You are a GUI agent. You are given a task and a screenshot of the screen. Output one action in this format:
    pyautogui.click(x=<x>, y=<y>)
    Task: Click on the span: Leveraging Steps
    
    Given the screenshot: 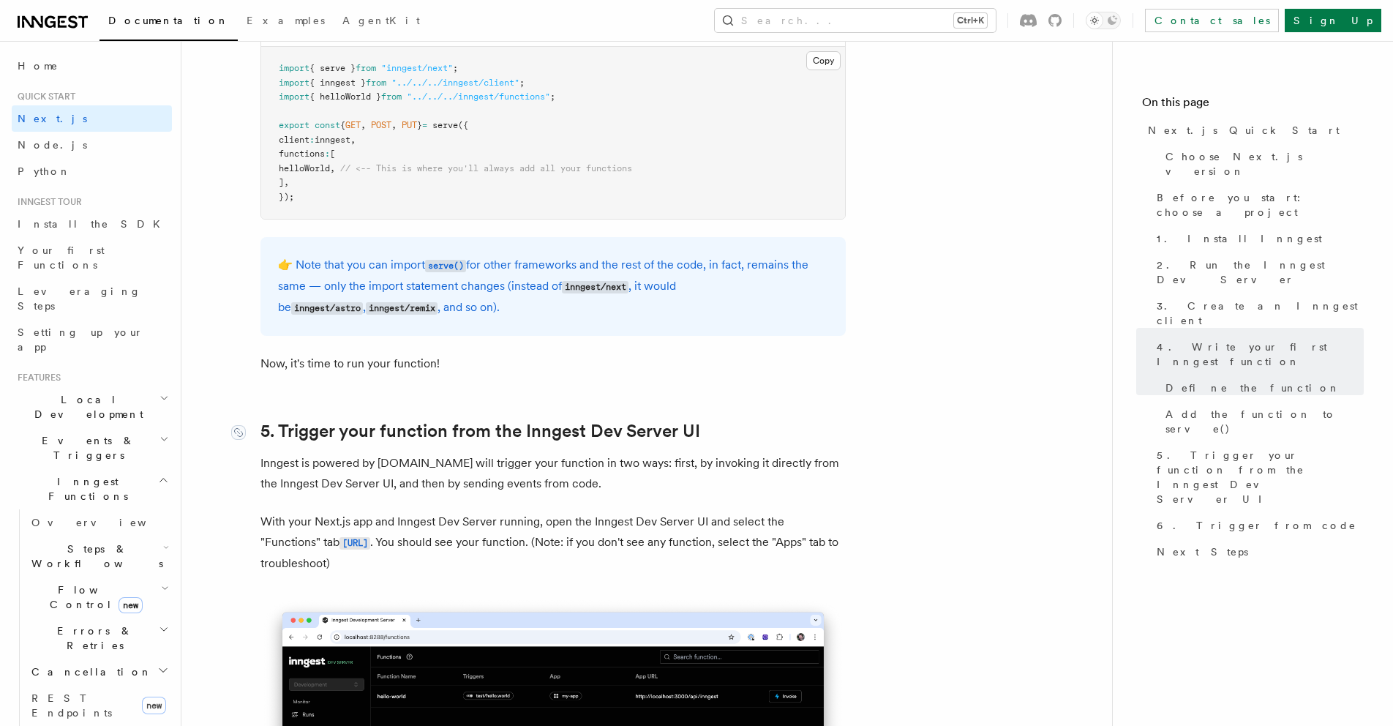 What is the action you would take?
    pyautogui.click(x=79, y=298)
    